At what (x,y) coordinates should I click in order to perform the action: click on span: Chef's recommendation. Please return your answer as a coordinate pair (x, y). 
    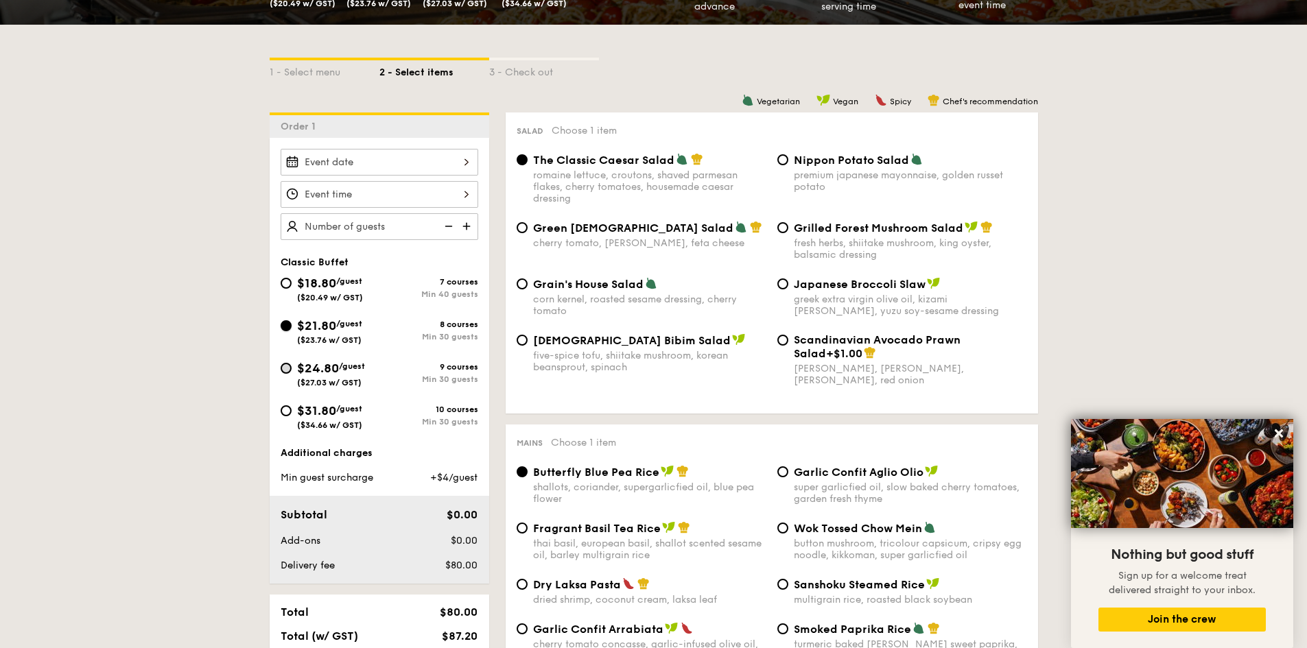
    Looking at the image, I should click on (990, 102).